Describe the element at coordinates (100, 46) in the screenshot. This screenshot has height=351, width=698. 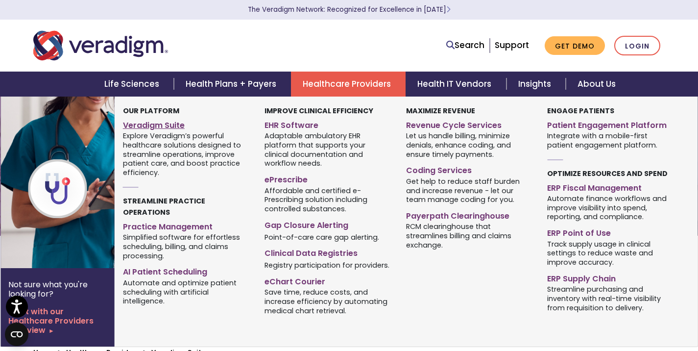
I see `a: Veradigm logo` at that location.